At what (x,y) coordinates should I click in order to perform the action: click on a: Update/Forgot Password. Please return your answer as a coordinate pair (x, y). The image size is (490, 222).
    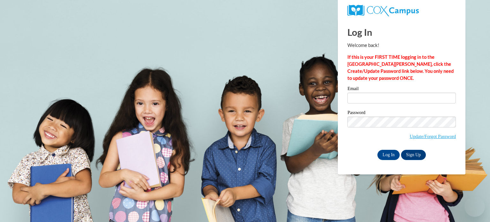
    Looking at the image, I should click on (433, 136).